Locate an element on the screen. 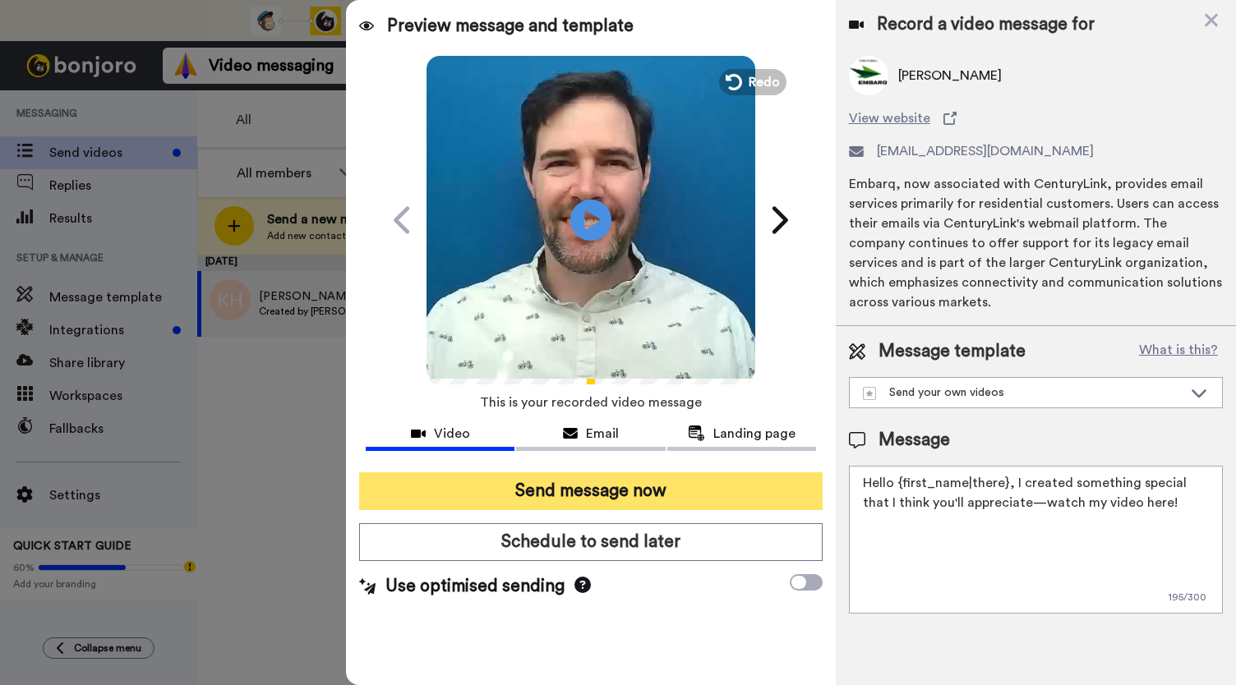  button: Schedule to send later is located at coordinates (591, 542).